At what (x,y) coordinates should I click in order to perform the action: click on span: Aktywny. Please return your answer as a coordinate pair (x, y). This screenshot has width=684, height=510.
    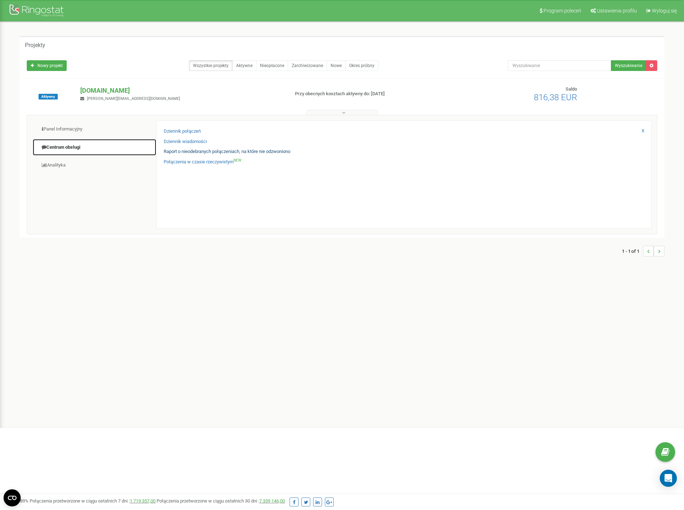
    Looking at the image, I should click on (48, 97).